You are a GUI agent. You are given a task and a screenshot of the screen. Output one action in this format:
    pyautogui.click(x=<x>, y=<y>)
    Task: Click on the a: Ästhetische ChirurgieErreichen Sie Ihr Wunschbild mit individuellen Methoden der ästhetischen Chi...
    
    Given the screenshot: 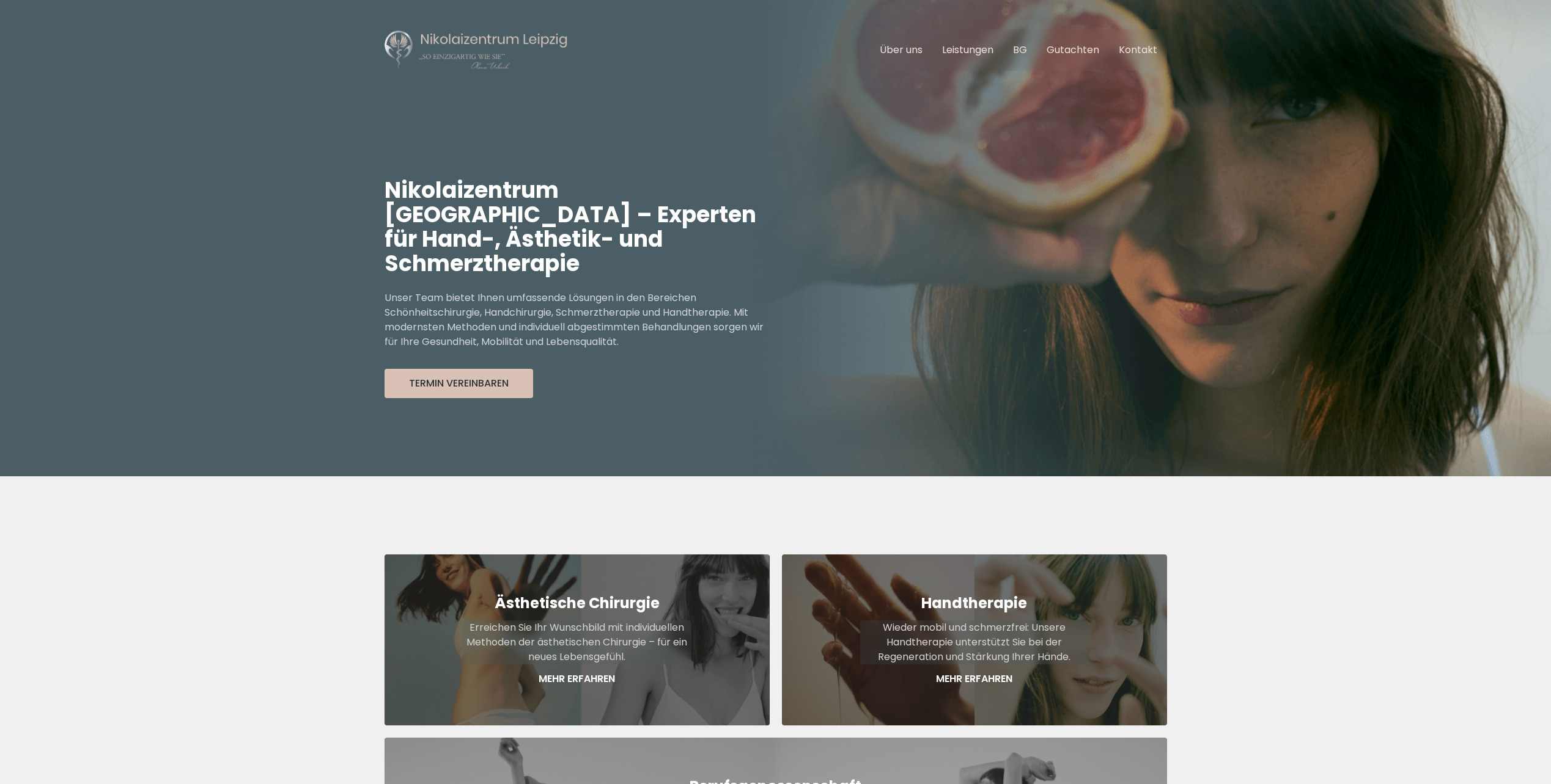 What is the action you would take?
    pyautogui.click(x=577, y=640)
    